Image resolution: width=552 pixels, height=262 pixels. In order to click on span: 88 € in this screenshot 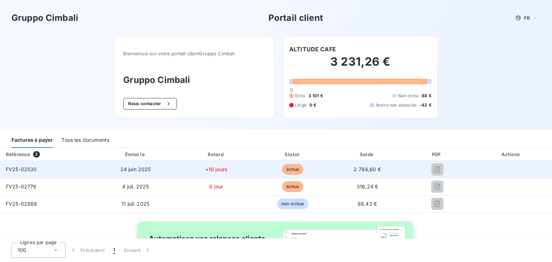, I will do `click(426, 96)`.